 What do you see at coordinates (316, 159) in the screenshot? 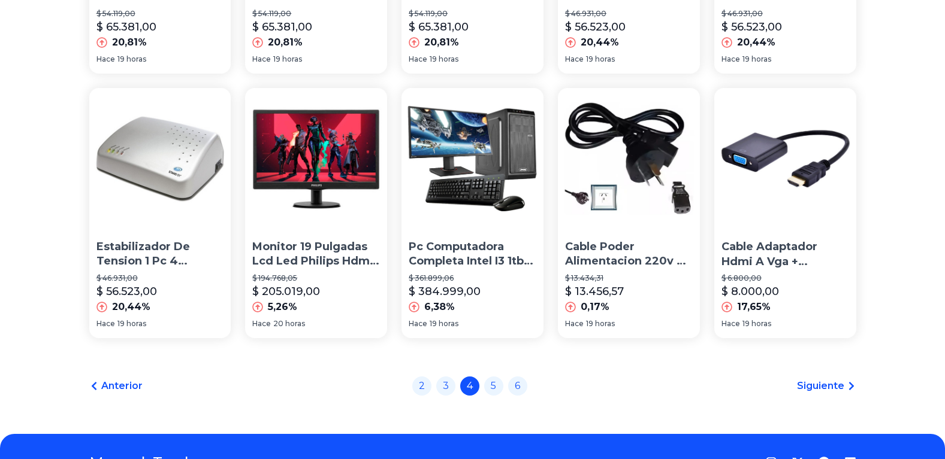
I see `img: Monitor 19 Pulgadas Lcd Led Philips Hdmi Vga Pc Hd` at bounding box center [316, 159].